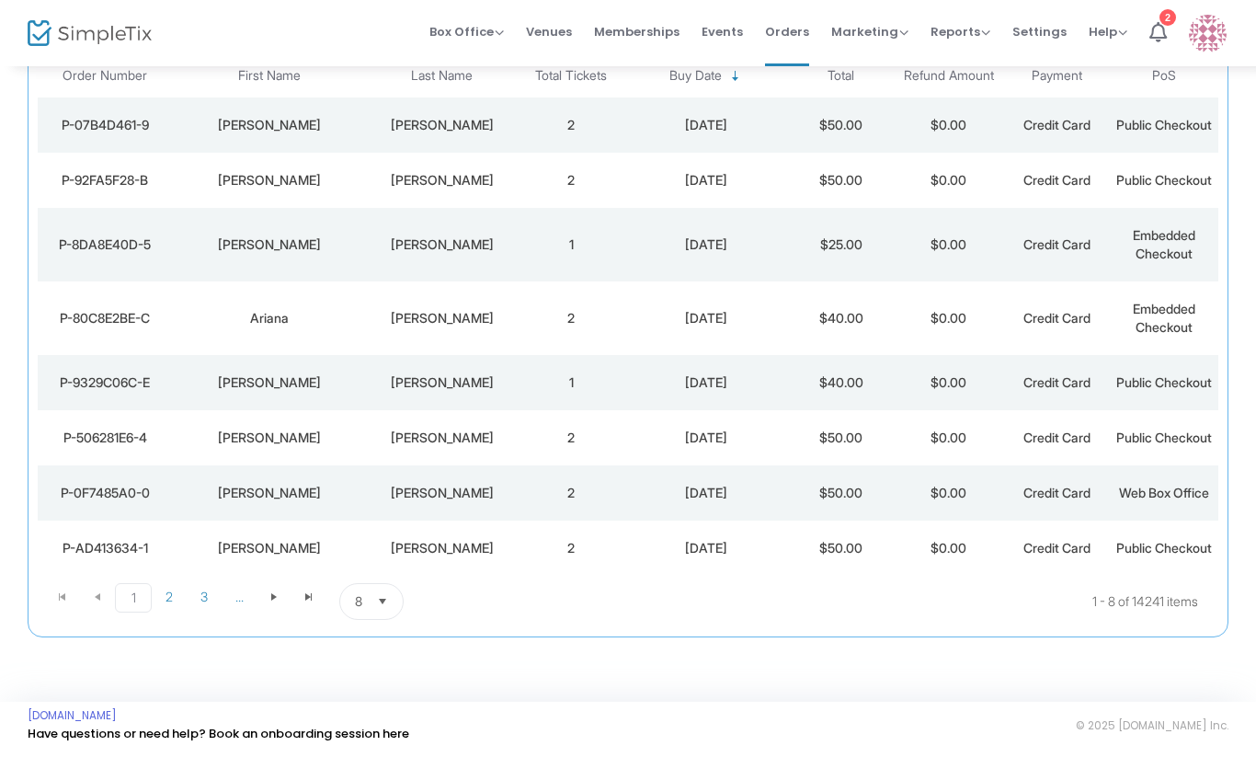 The width and height of the screenshot is (1256, 757). Describe the element at coordinates (204, 597) in the screenshot. I see `span: Page 3` at that location.